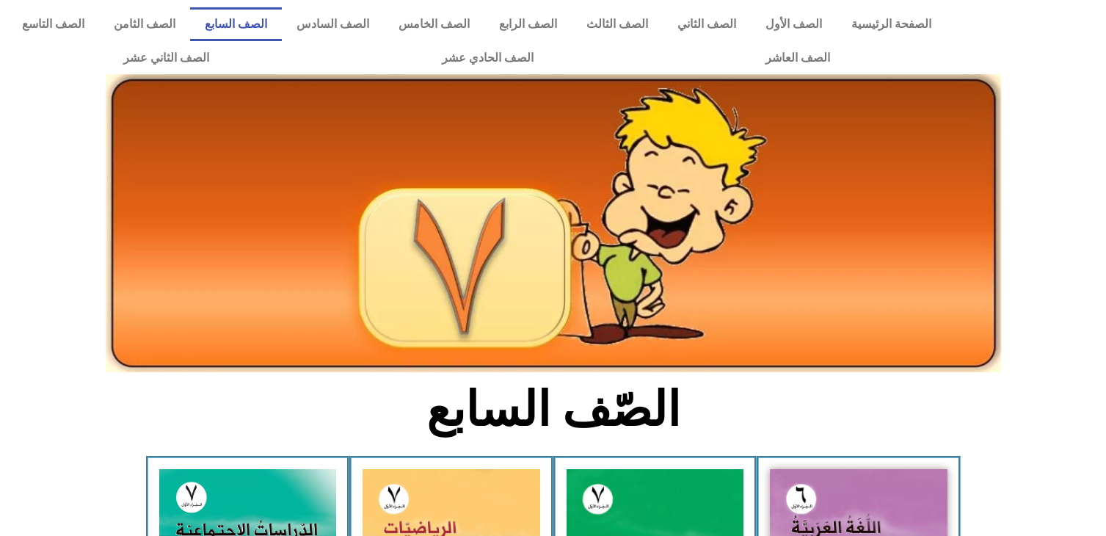 The height and width of the screenshot is (536, 1106). I want to click on h2: الصّف السابع, so click(553, 410).